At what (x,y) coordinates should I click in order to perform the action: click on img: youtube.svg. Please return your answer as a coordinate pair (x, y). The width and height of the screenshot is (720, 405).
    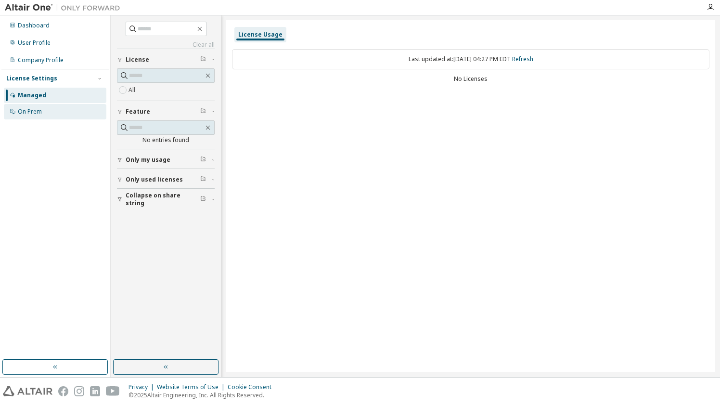
    Looking at the image, I should click on (113, 391).